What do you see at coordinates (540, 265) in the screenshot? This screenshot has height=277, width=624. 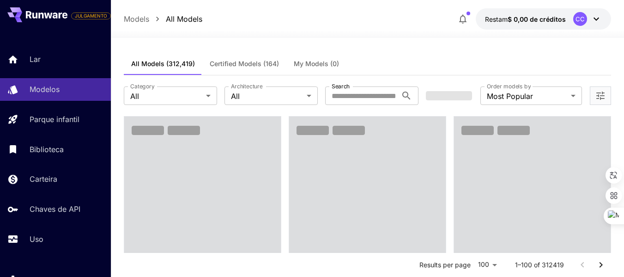 I see `p: 1–100 of 312419` at bounding box center [540, 265].